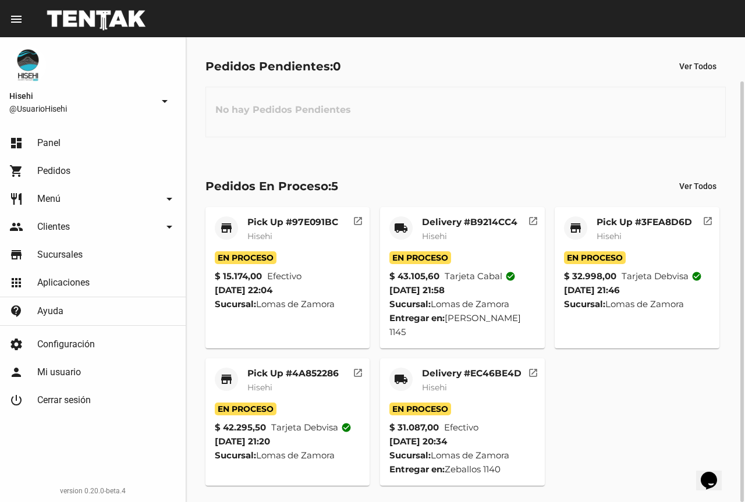  What do you see at coordinates (60, 255) in the screenshot?
I see `span: Sucursales` at bounding box center [60, 255].